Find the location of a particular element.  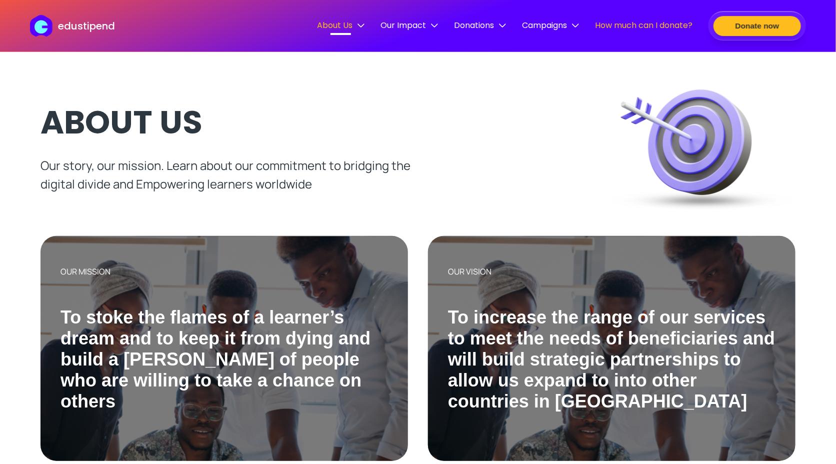

a: Donate now is located at coordinates (757, 25).